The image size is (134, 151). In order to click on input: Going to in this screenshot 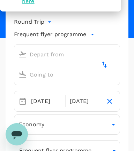, I will do `click(60, 74)`.